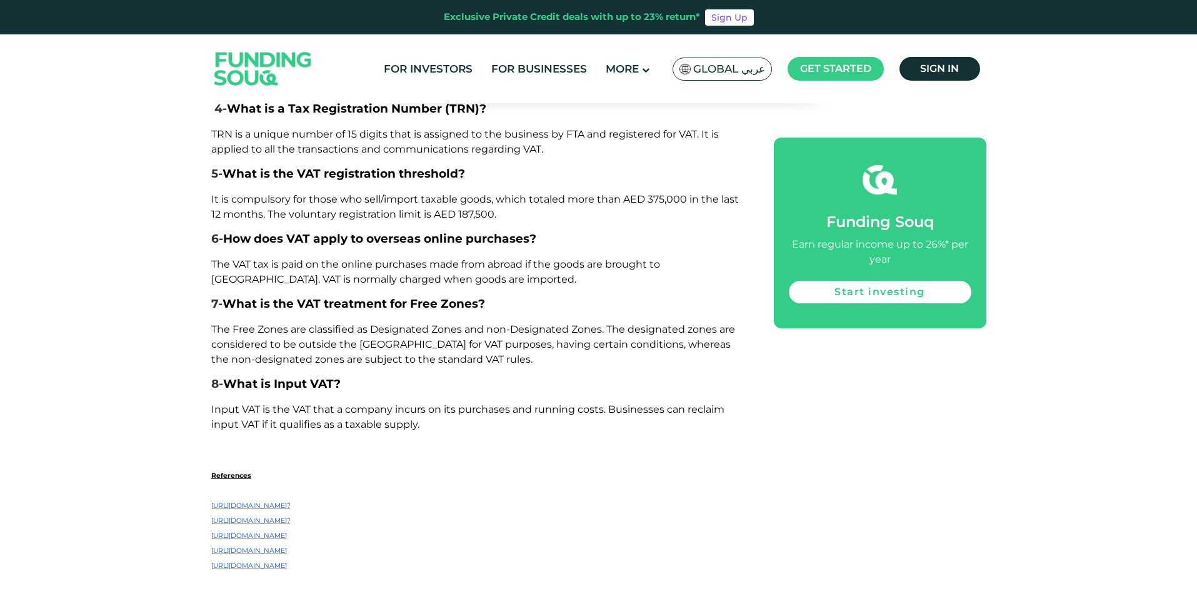 The image size is (1197, 591). Describe the element at coordinates (475, 206) in the screenshot. I see `span: It is compulsory for those who sell/import taxable goods, which totaled more than AED 375,000 in ...` at that location.